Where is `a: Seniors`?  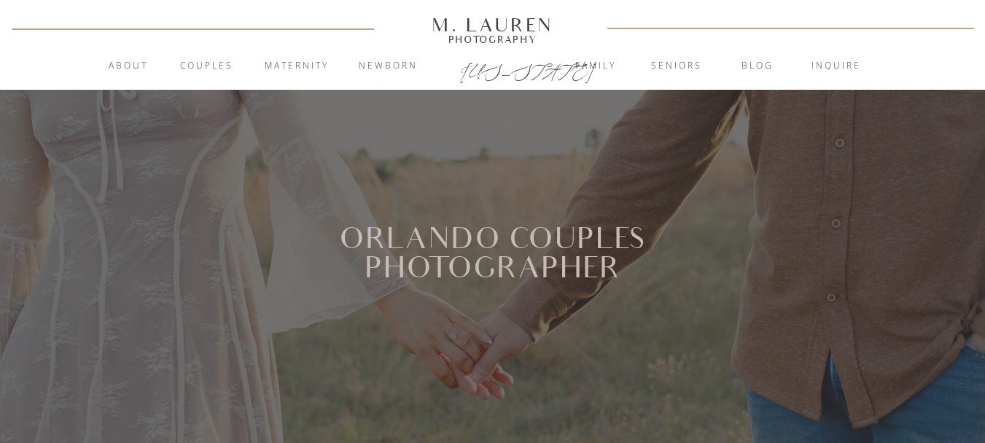
a: Seniors is located at coordinates (677, 66).